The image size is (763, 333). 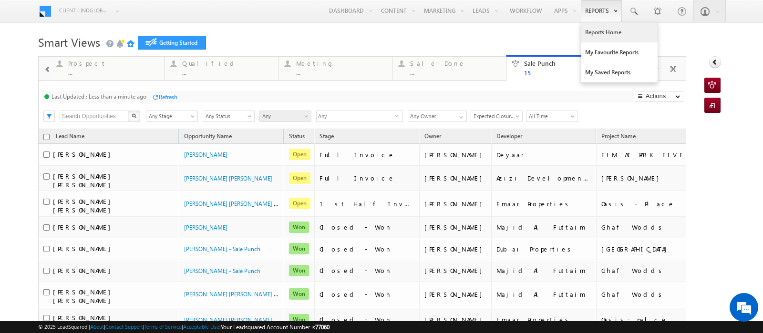 What do you see at coordinates (356, 116) in the screenshot?
I see `span: Any` at bounding box center [356, 116].